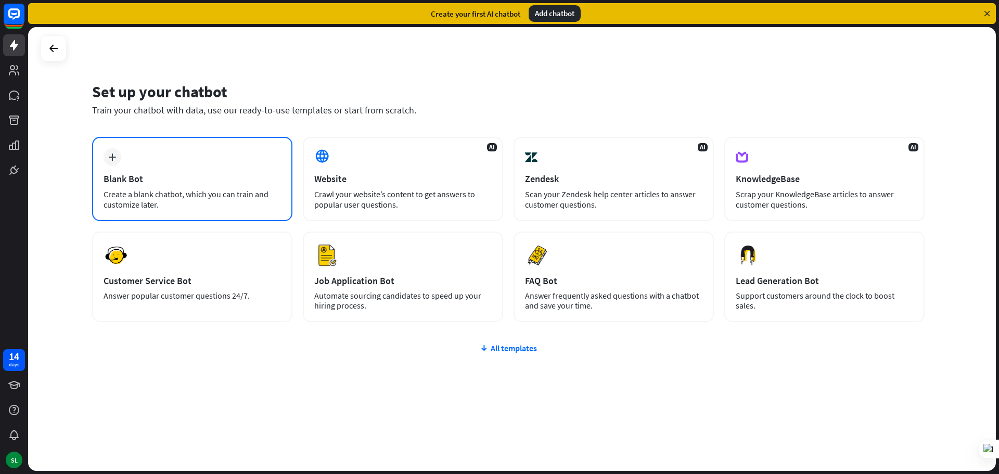 The width and height of the screenshot is (999, 474). What do you see at coordinates (403, 301) in the screenshot?
I see `div: Automate sourcing candidates to speed up your hiring process.` at bounding box center [403, 301].